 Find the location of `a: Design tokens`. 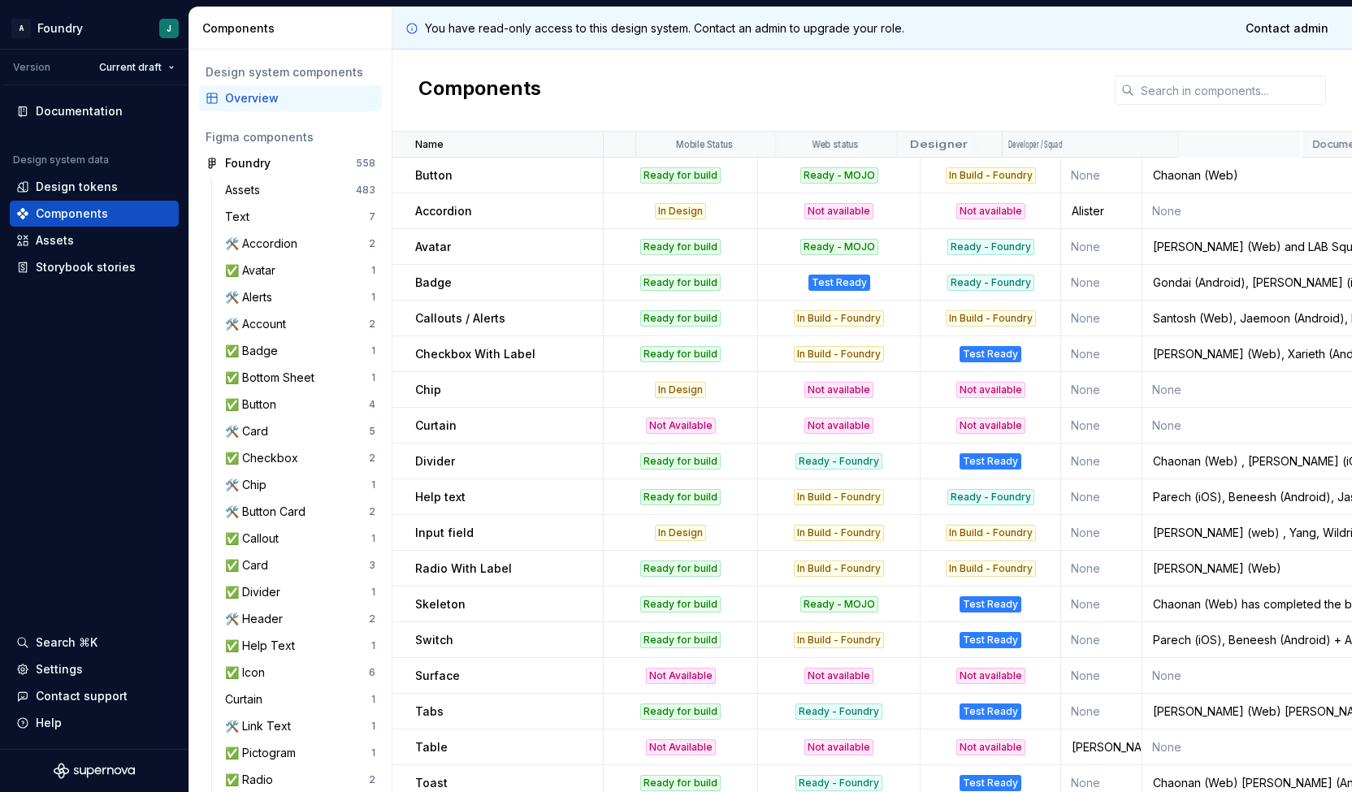

a: Design tokens is located at coordinates (94, 187).